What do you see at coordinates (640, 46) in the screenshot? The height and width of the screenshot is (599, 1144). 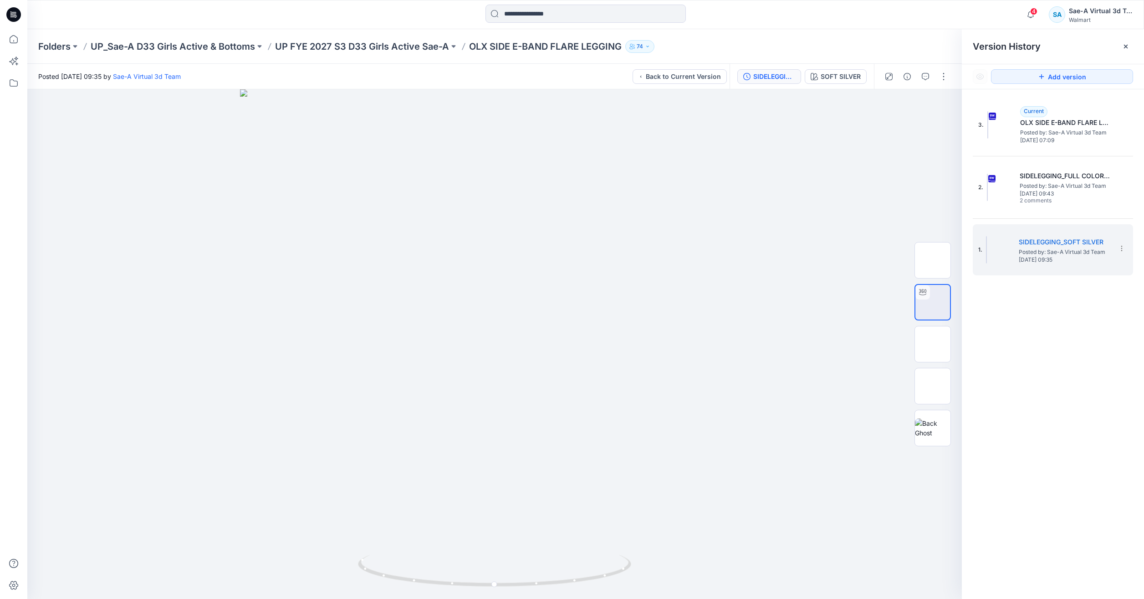 I see `p: 74` at bounding box center [640, 46].